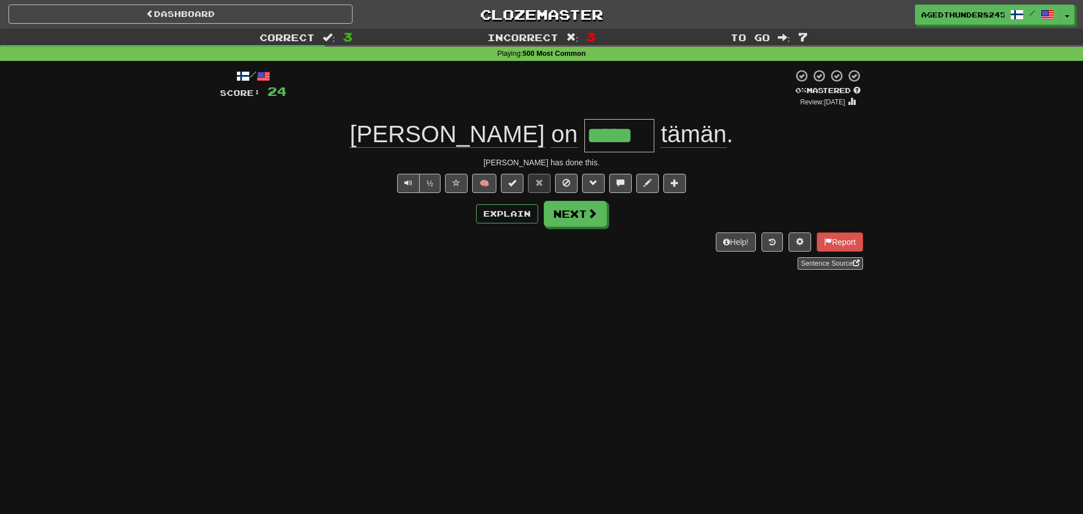 The image size is (1083, 514). Describe the element at coordinates (539, 183) in the screenshot. I see `button: Reset to 0% Mastered (alt+r)` at that location.